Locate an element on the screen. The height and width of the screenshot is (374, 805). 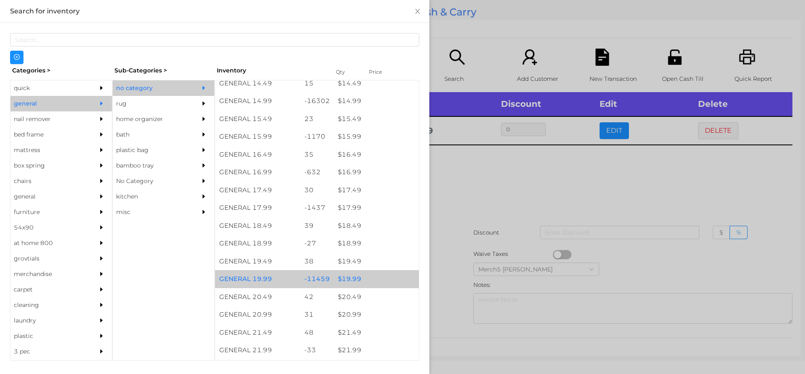
div: Sub-Categories > is located at coordinates (163, 70).